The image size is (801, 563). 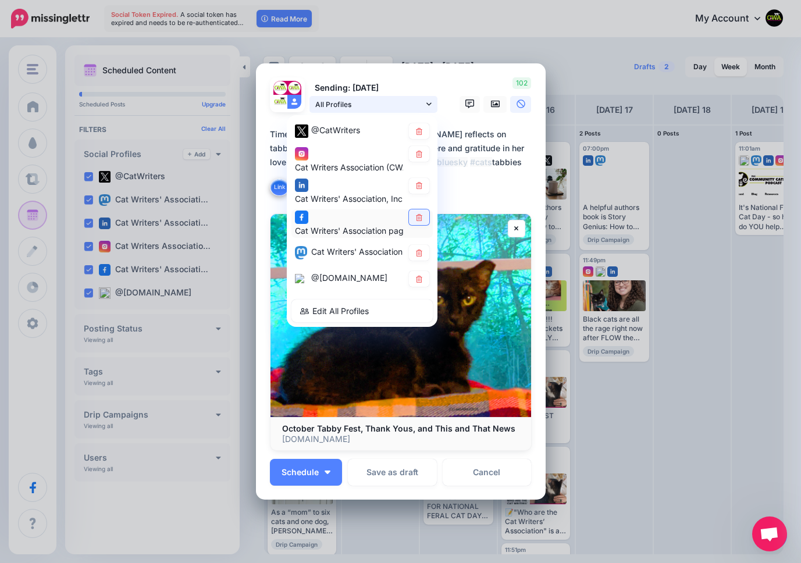 I want to click on img: facebook-square.png, so click(x=301, y=217).